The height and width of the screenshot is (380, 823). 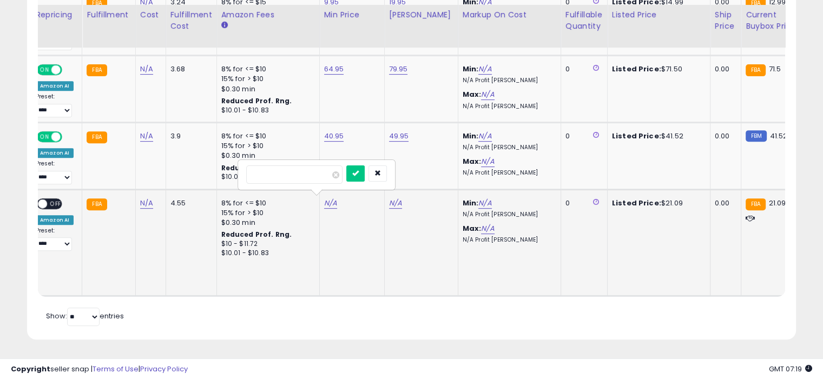 What do you see at coordinates (509, 26) in the screenshot?
I see `th: The percentage added to the cost of goods (COGS) that forms the calculator for Min & Max prices.` at bounding box center [509, 26].